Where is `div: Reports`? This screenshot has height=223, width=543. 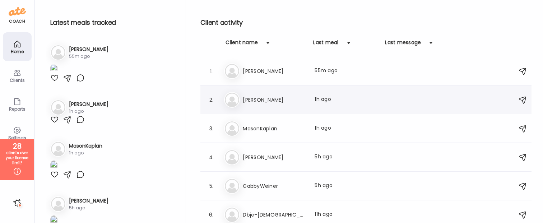 div: Reports is located at coordinates (17, 109).